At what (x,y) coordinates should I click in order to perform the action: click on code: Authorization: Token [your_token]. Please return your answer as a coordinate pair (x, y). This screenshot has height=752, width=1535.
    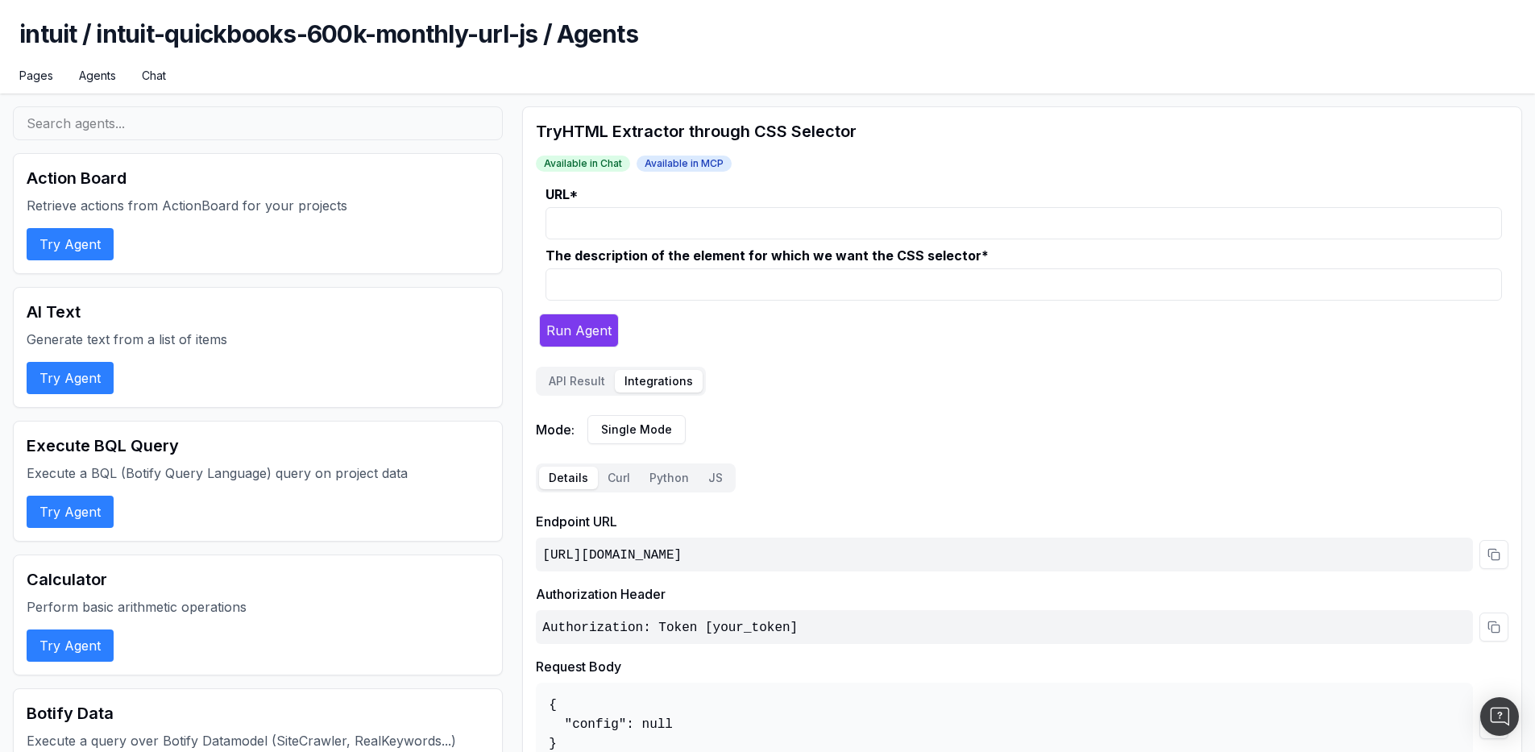
    Looking at the image, I should click on (669, 628).